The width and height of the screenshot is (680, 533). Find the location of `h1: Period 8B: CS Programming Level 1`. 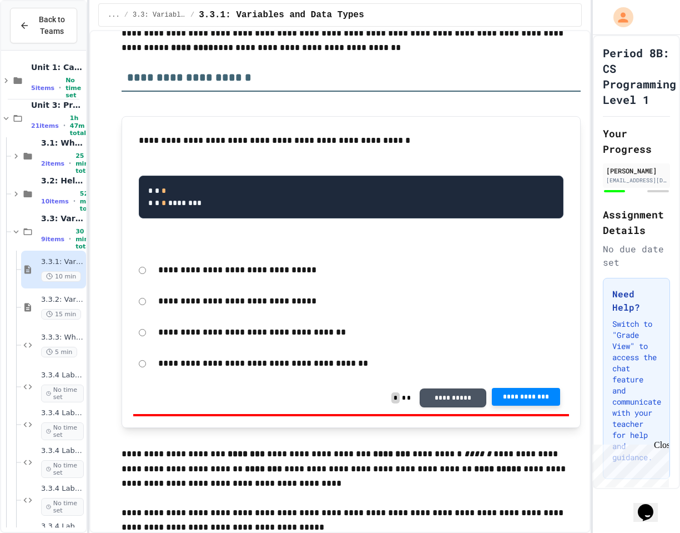

h1: Period 8B: CS Programming Level 1 is located at coordinates (640, 76).